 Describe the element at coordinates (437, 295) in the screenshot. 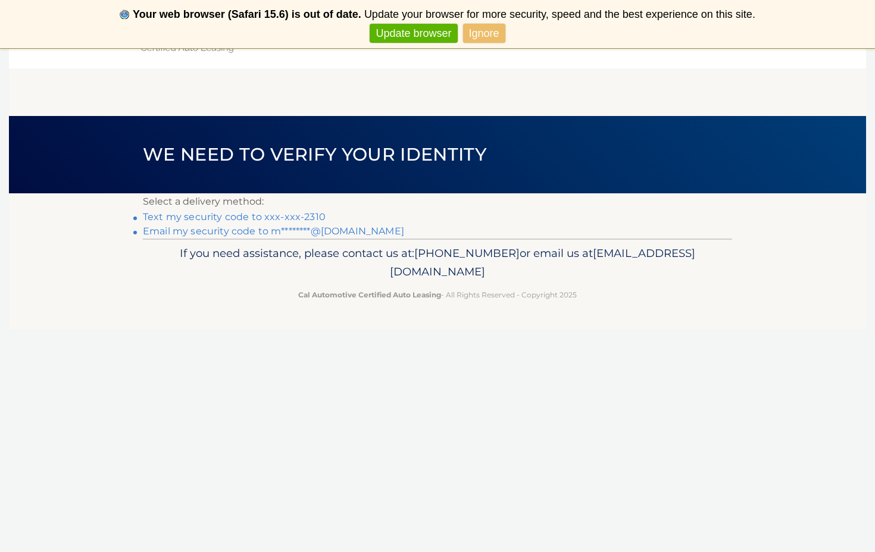

I see `p: - All Rights Reserved - Copyright 2025` at that location.